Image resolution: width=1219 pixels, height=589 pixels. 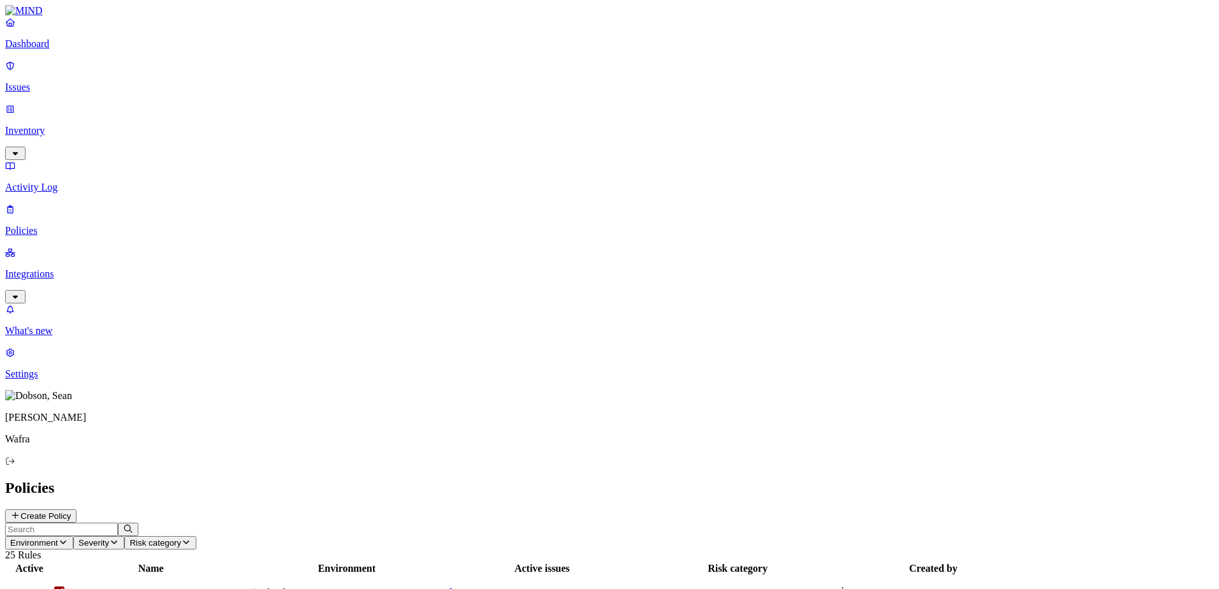 What do you see at coordinates (610, 44) in the screenshot?
I see `p: Dashboard` at bounding box center [610, 44].